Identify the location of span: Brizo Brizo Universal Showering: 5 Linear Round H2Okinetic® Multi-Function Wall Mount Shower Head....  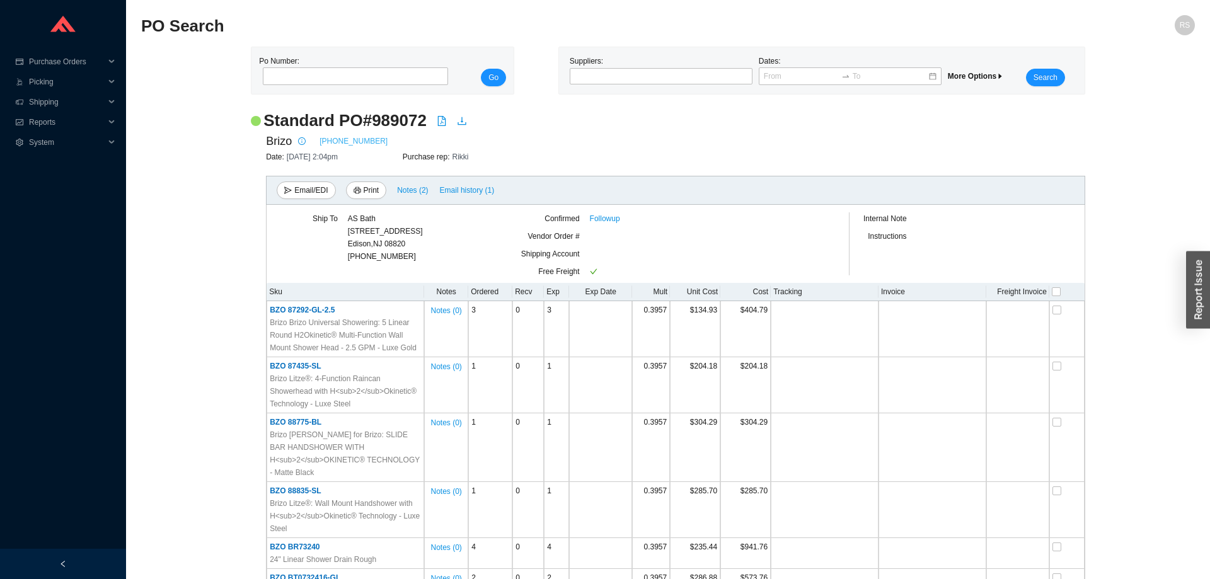
(345, 335).